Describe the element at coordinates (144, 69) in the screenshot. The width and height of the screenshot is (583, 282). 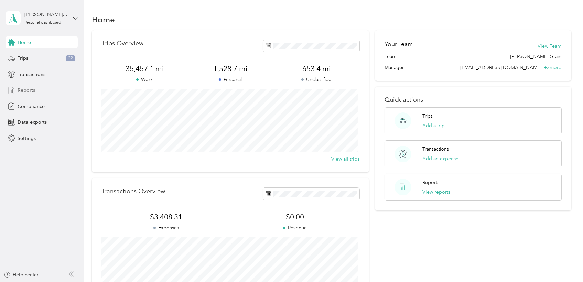
I see `span: 35,457.1 mi` at that location.